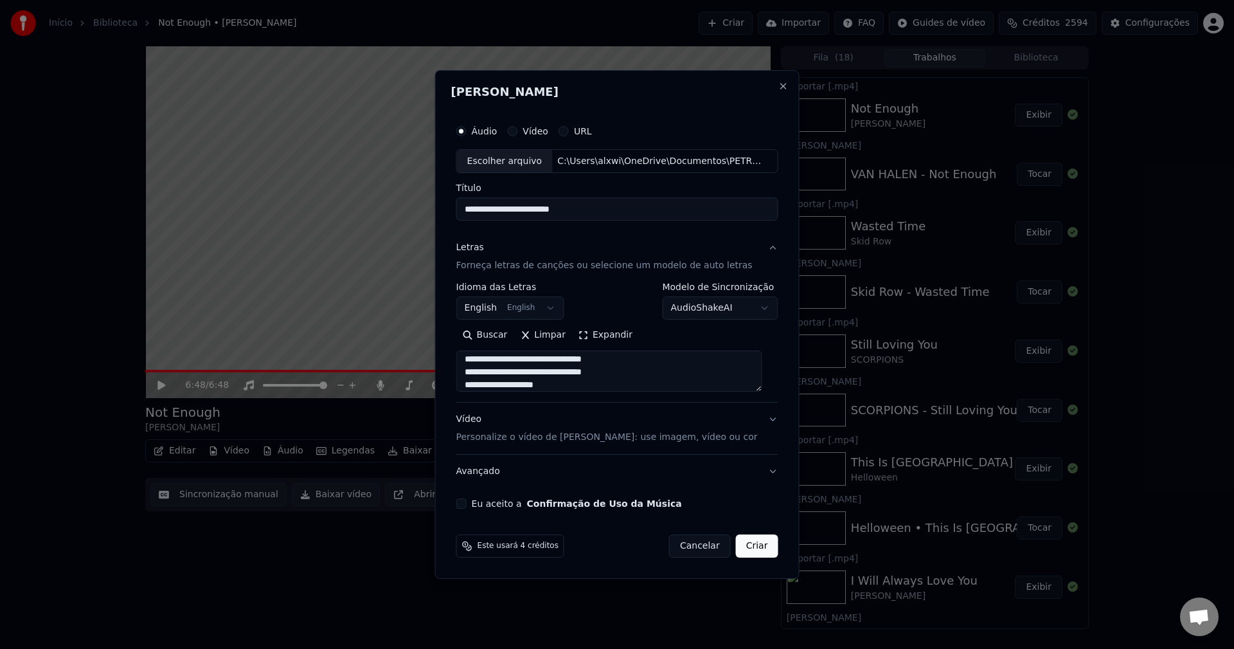 This screenshot has width=1234, height=649. I want to click on button: Criar, so click(757, 546).